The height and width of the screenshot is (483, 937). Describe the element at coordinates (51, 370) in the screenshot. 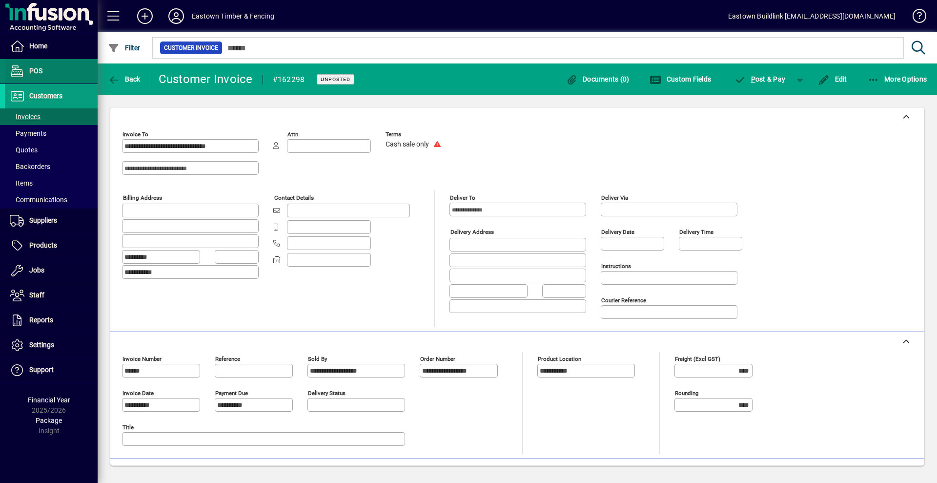

I see `a: Support` at that location.